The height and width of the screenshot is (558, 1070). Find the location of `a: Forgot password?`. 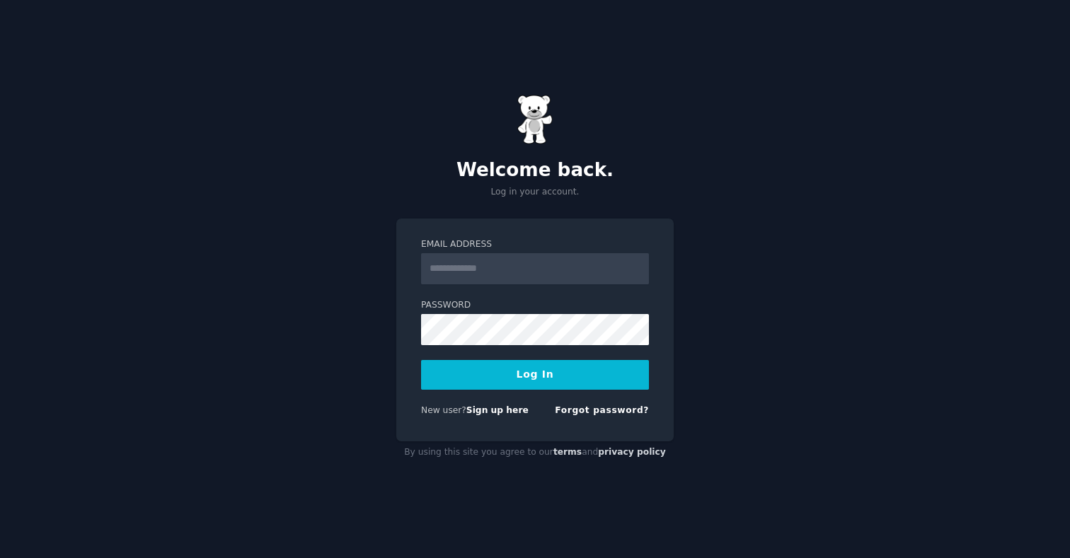

a: Forgot password? is located at coordinates (601, 410).